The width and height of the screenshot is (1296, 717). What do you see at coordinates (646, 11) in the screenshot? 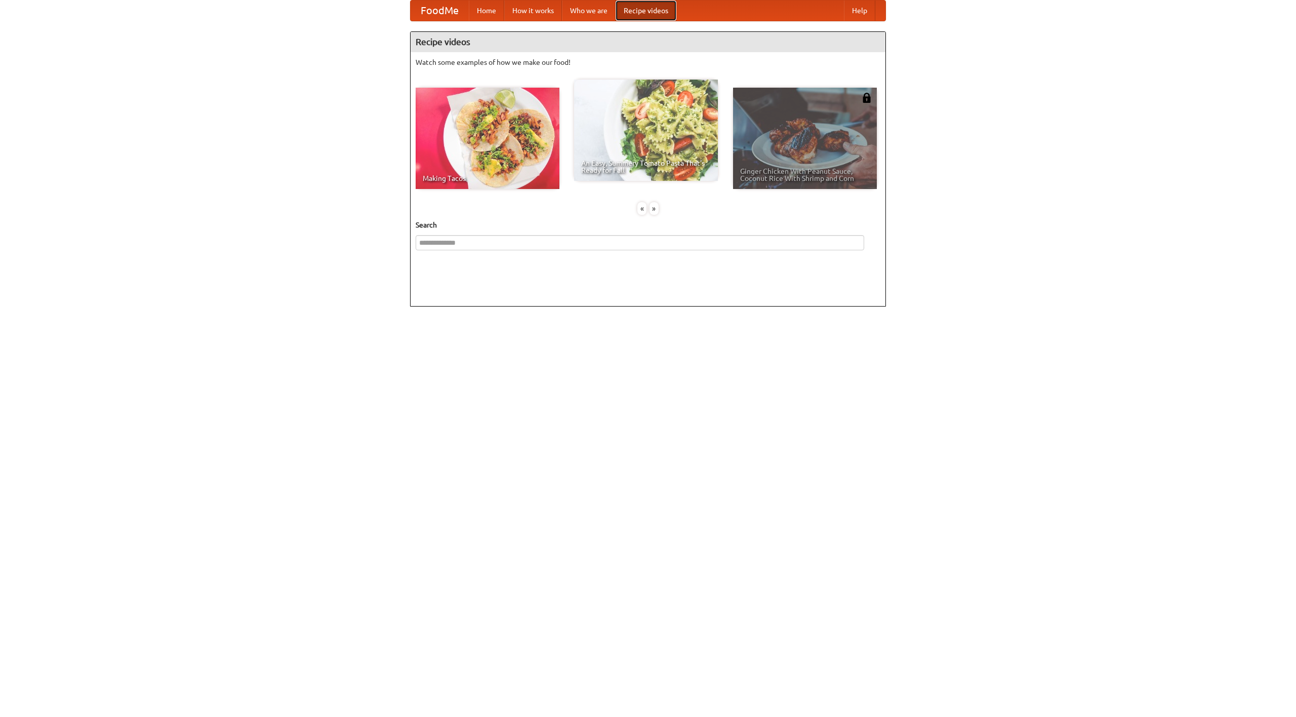
I see `a: Recipe videos` at bounding box center [646, 11].